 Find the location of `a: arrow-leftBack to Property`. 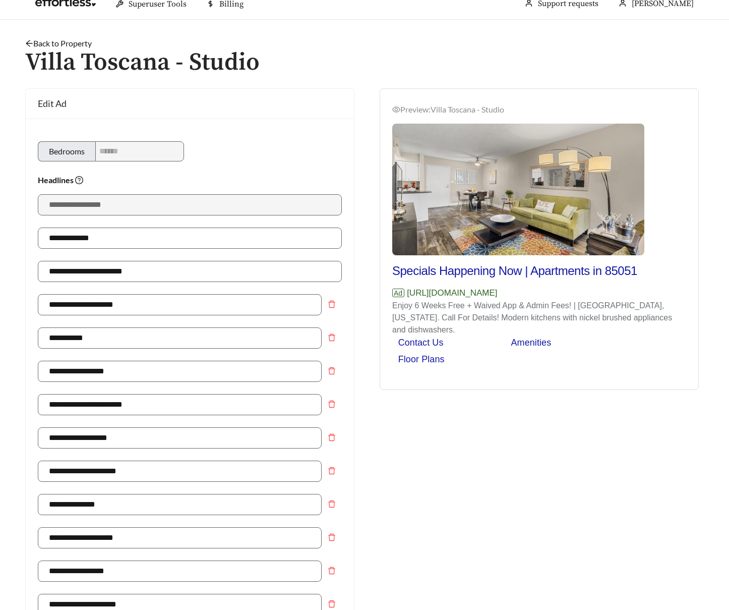

a: arrow-leftBack to Property is located at coordinates (58, 43).